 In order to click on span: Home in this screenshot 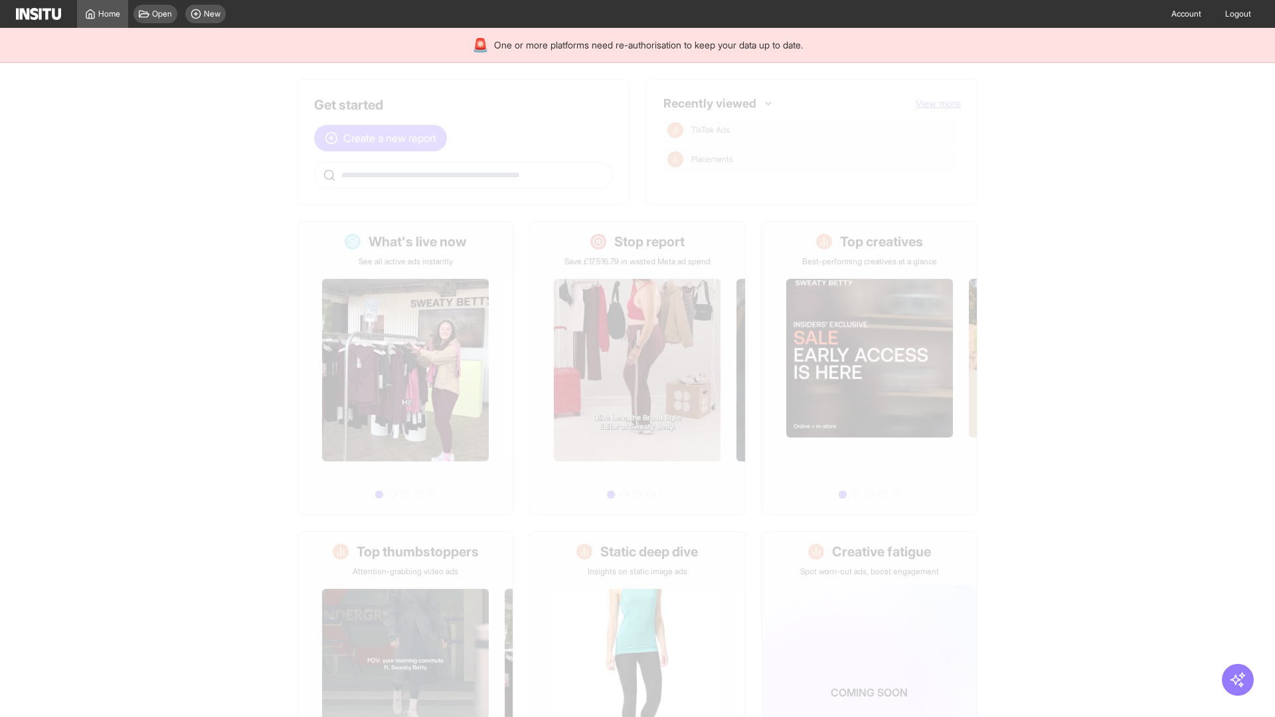, I will do `click(109, 14)`.